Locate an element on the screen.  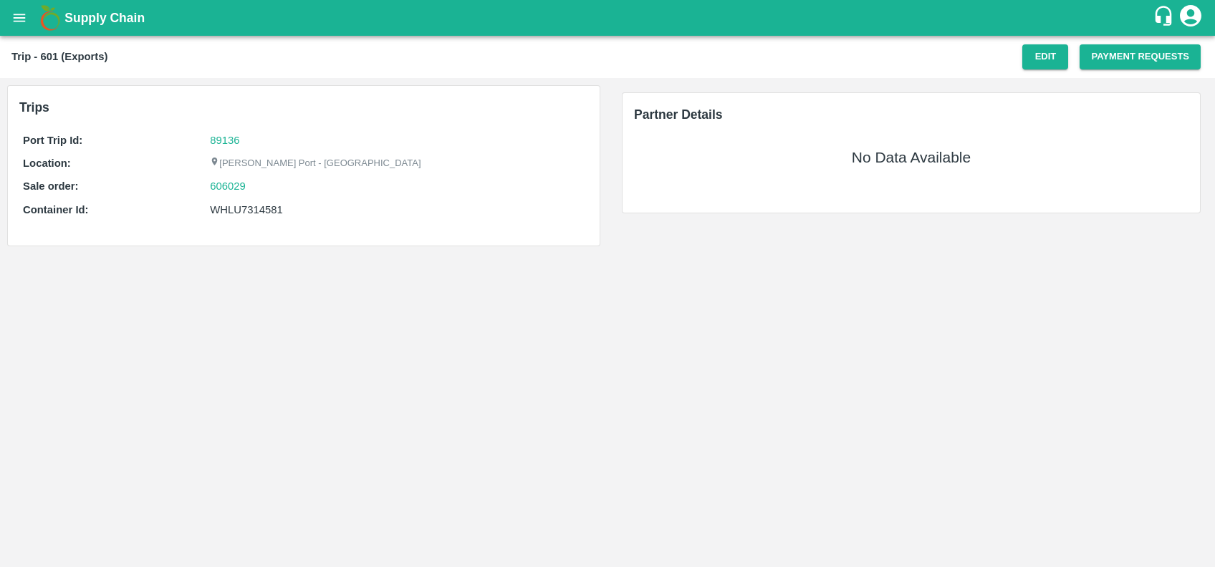
b: Port Trip Id: is located at coordinates (52, 140).